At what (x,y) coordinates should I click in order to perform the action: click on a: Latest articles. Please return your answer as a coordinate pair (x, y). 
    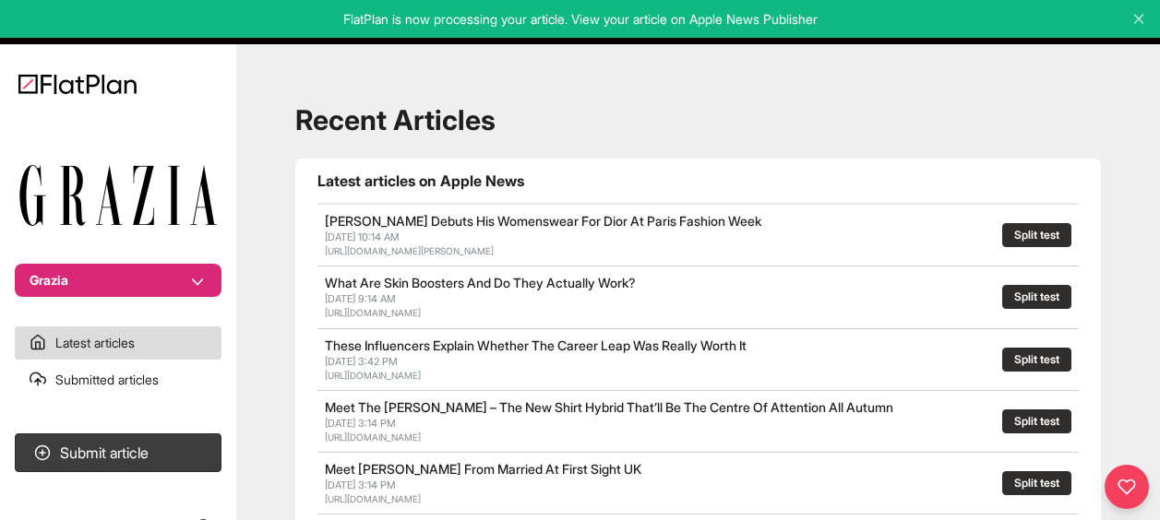
    Looking at the image, I should click on (118, 343).